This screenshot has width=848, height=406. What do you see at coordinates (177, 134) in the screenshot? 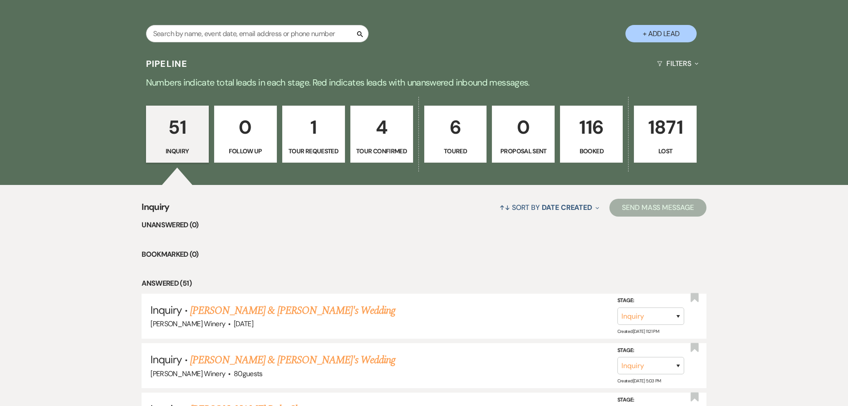
I see `a: 51Inquiry` at bounding box center [177, 134].